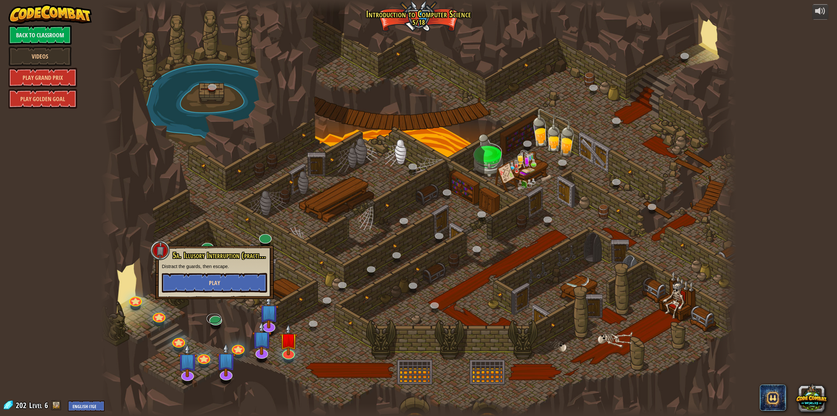 The width and height of the screenshot is (837, 416). What do you see at coordinates (22, 405) in the screenshot?
I see `span: 202` at bounding box center [22, 405].